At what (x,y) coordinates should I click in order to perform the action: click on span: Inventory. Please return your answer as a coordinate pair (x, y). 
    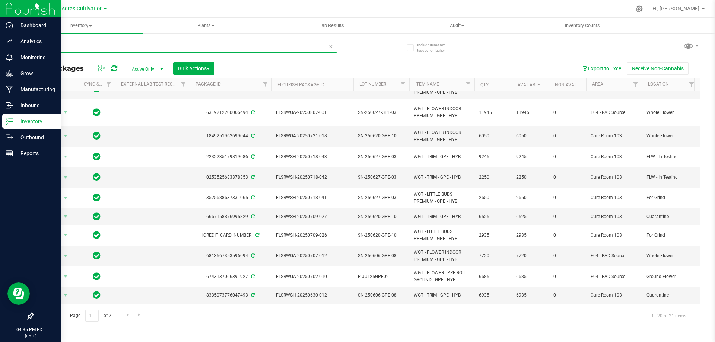
    Looking at the image, I should click on (80, 26).